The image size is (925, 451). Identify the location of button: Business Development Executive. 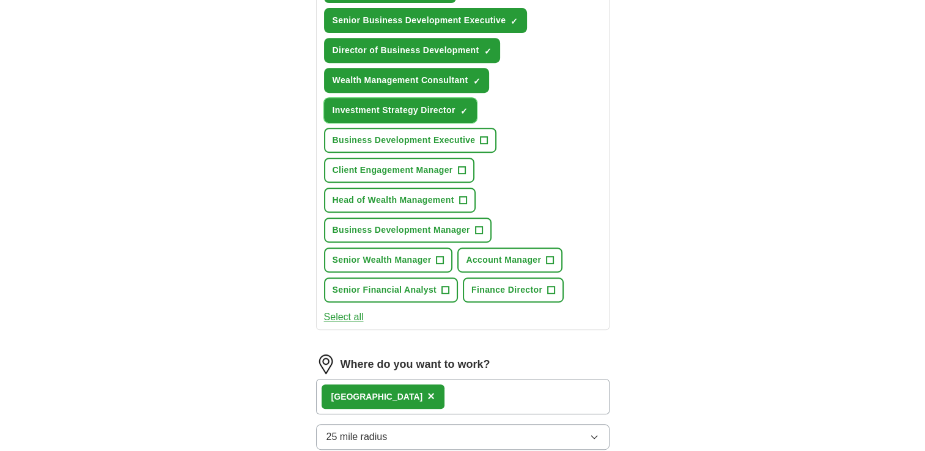
(410, 140).